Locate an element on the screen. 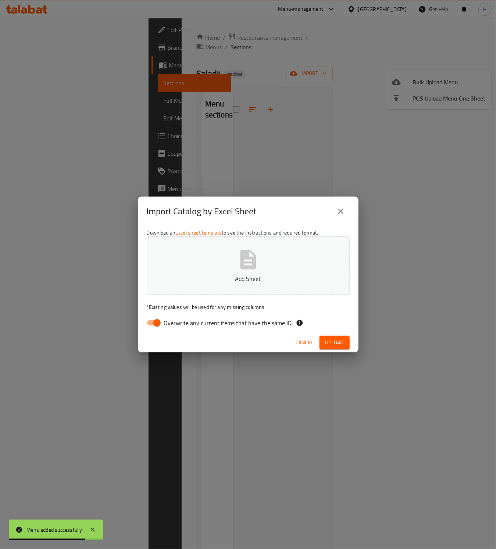  p: Existing values will be used for any missing columns. is located at coordinates (248, 307).